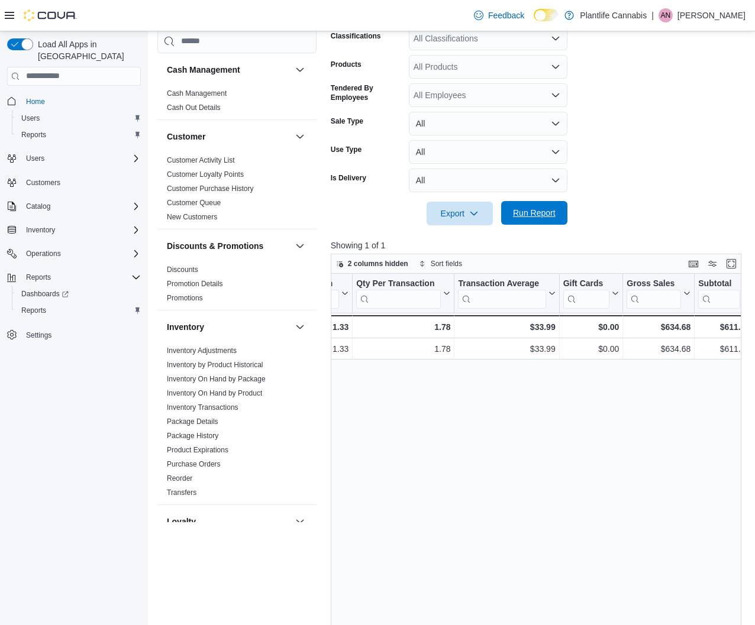 The width and height of the screenshot is (755, 625). Describe the element at coordinates (185, 298) in the screenshot. I see `span: Promotions` at that location.